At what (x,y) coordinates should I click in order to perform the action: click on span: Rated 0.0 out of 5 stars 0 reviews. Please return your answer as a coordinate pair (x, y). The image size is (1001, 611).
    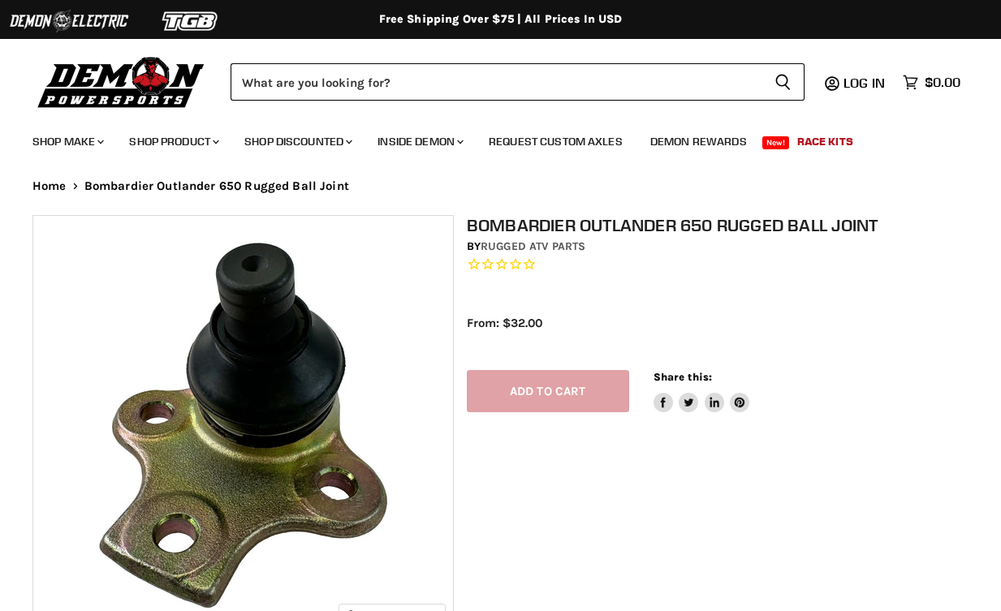
    Looking at the image, I should click on (724, 265).